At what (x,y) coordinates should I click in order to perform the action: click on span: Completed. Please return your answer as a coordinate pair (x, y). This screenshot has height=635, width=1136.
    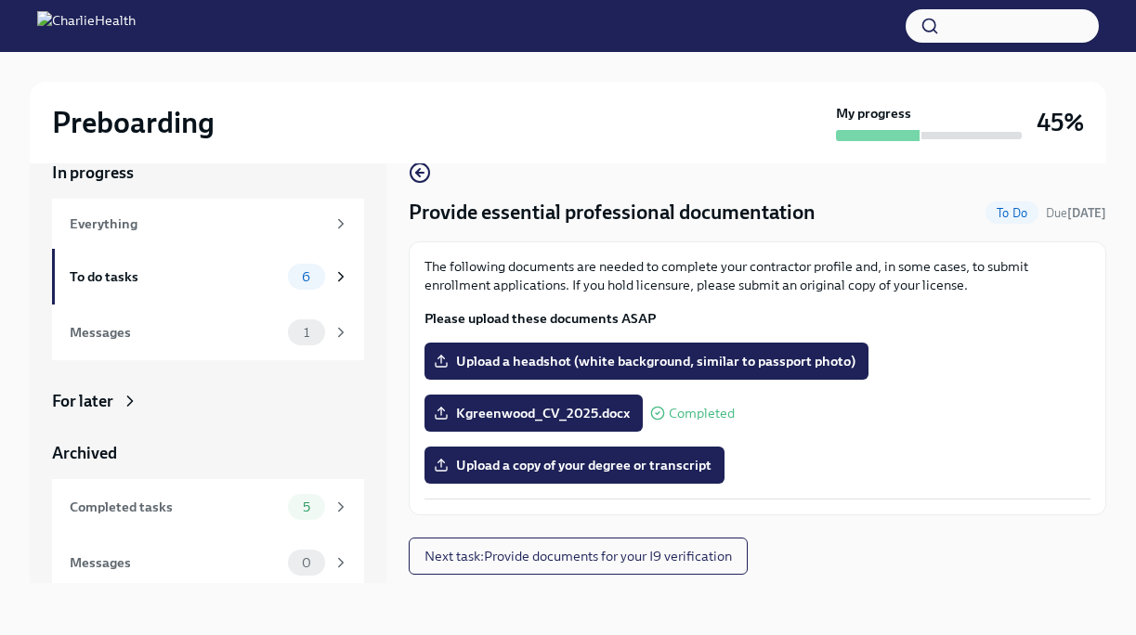
    Looking at the image, I should click on (701, 413).